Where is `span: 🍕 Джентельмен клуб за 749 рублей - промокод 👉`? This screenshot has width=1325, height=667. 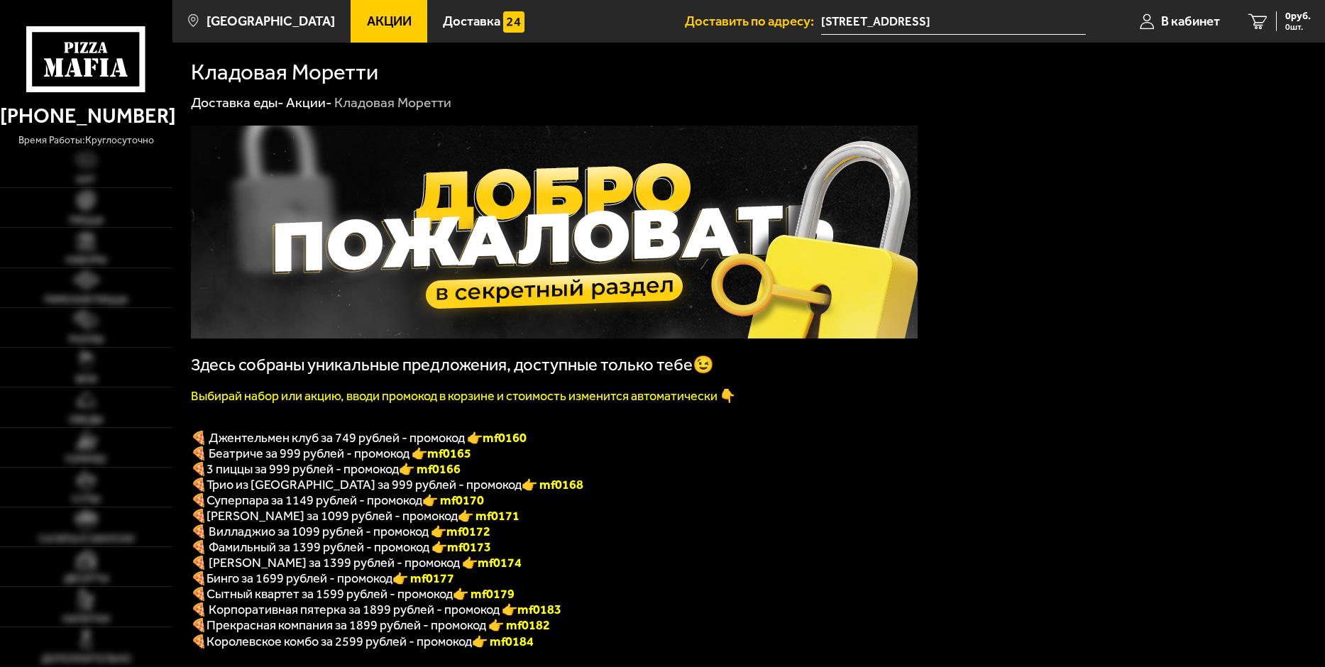
span: 🍕 Джентельмен клуб за 749 рублей - промокод 👉 is located at coordinates (358, 438).